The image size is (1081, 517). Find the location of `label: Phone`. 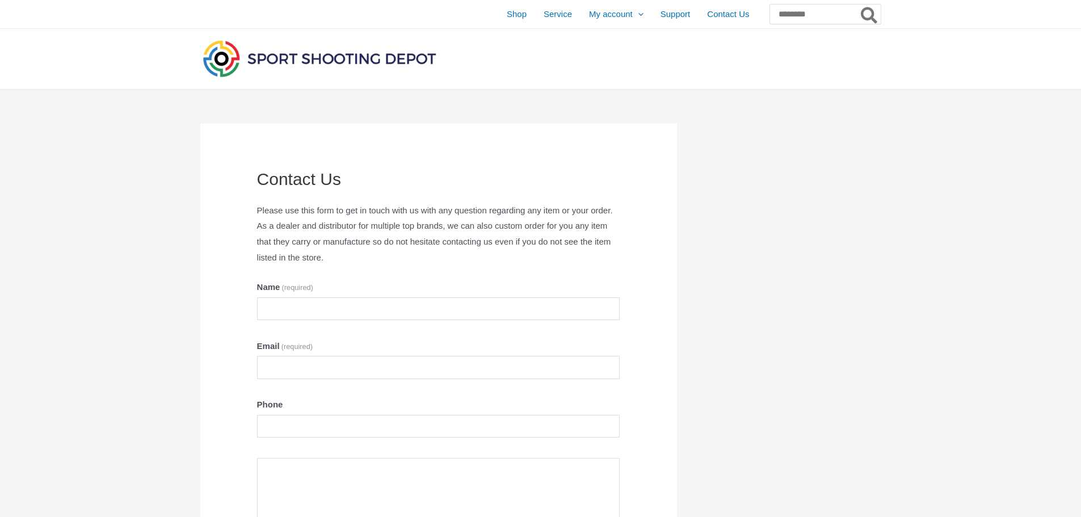

label: Phone is located at coordinates (439, 405).